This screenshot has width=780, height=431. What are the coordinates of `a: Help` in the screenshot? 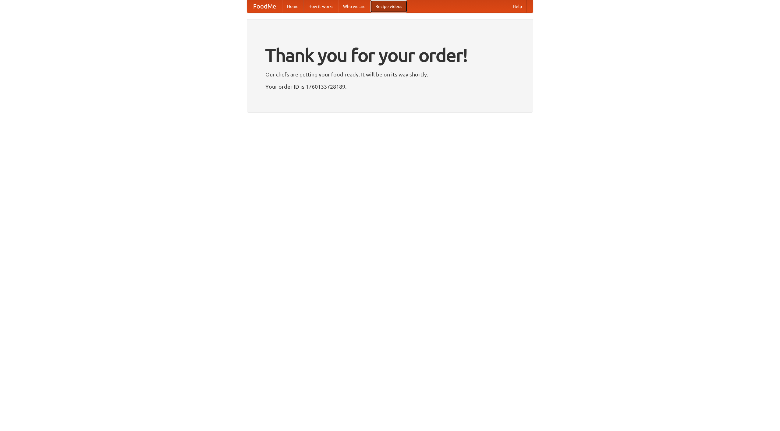 It's located at (517, 6).